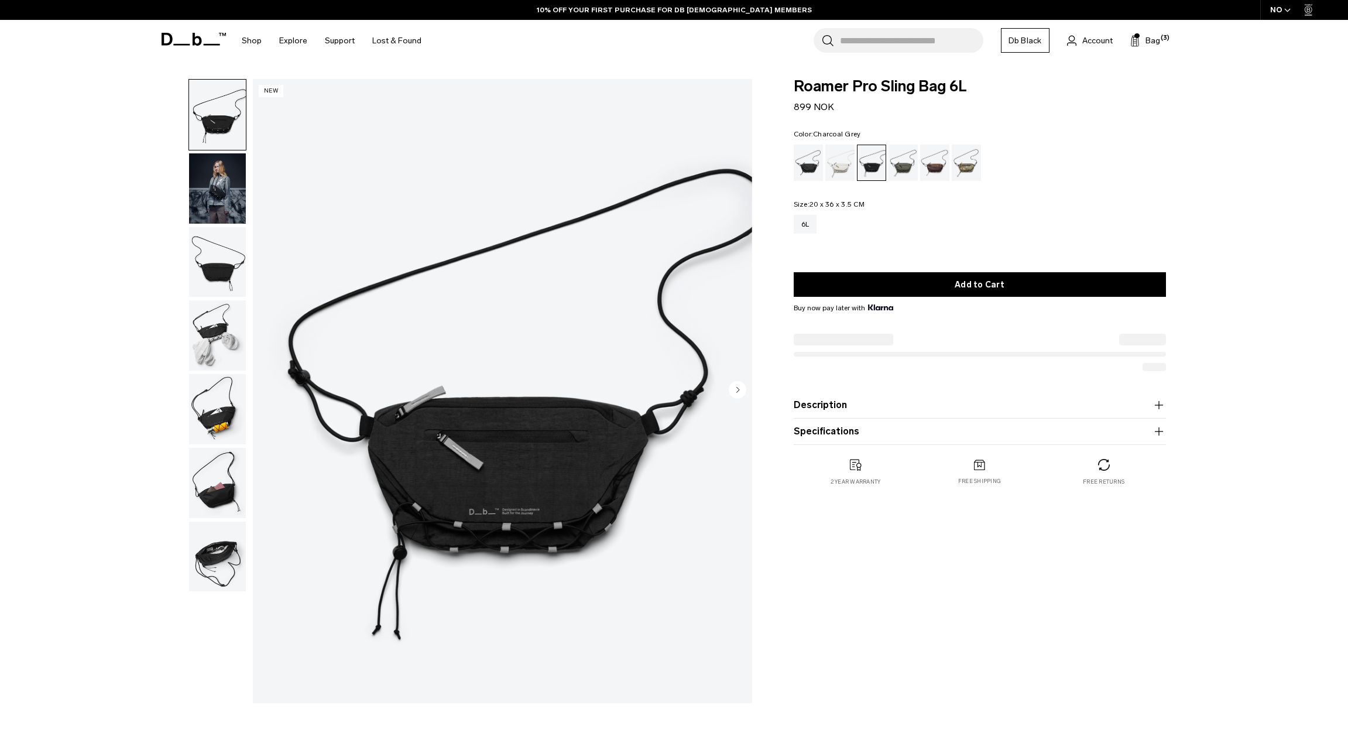 This screenshot has width=1348, height=733. Describe the element at coordinates (331, 40) in the screenshot. I see `nav: Main Navigation` at that location.